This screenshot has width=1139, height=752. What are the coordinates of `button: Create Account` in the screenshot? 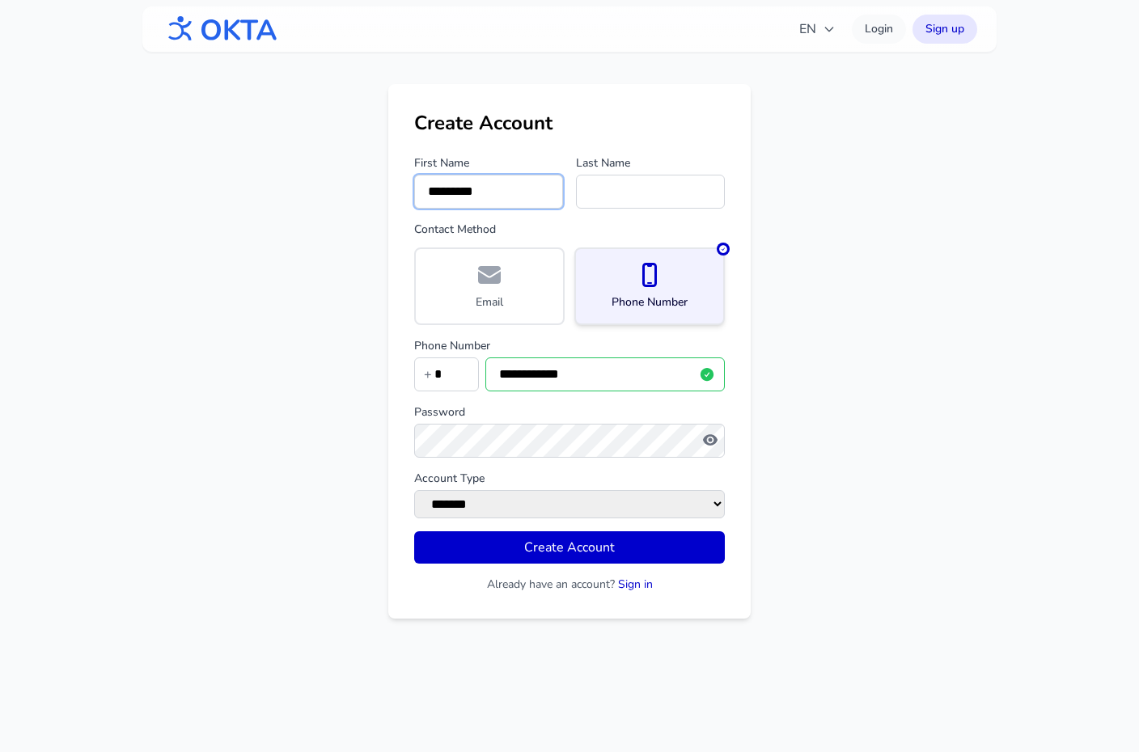 It's located at (570, 548).